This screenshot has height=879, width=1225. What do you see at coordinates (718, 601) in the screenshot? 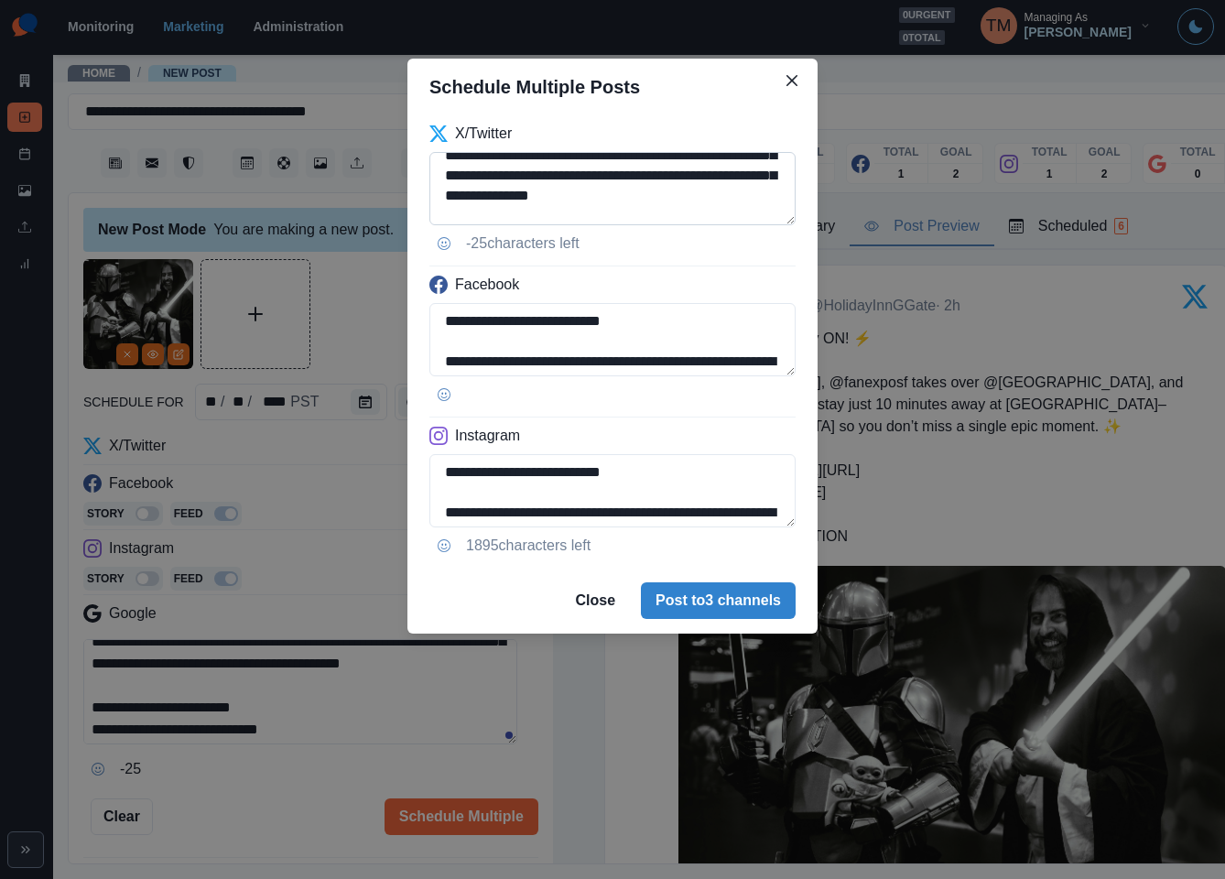
I see `button: Post to3 channels` at bounding box center [718, 601].